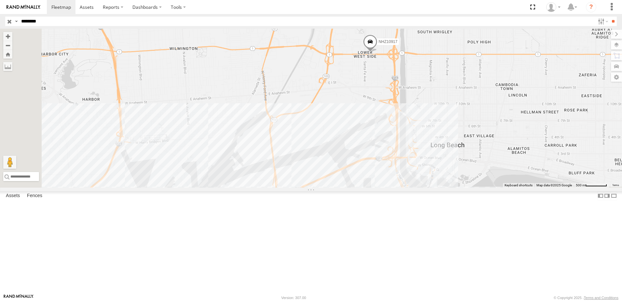 The width and height of the screenshot is (622, 301). Describe the element at coordinates (19, 297) in the screenshot. I see `a: Visit our Website` at that location.